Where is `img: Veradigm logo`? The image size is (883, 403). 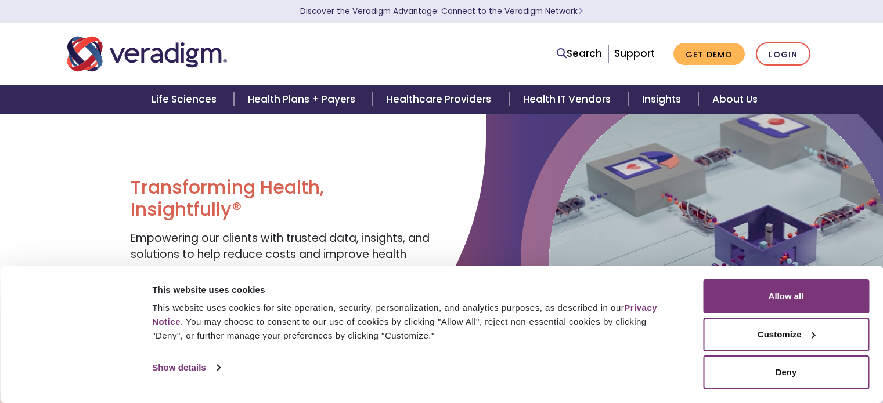
img: Veradigm logo is located at coordinates (147, 54).